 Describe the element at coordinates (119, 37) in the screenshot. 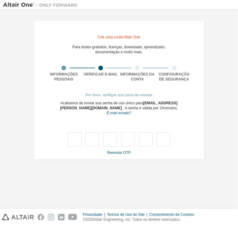

I see `font: Crie uma conta Altair One` at that location.